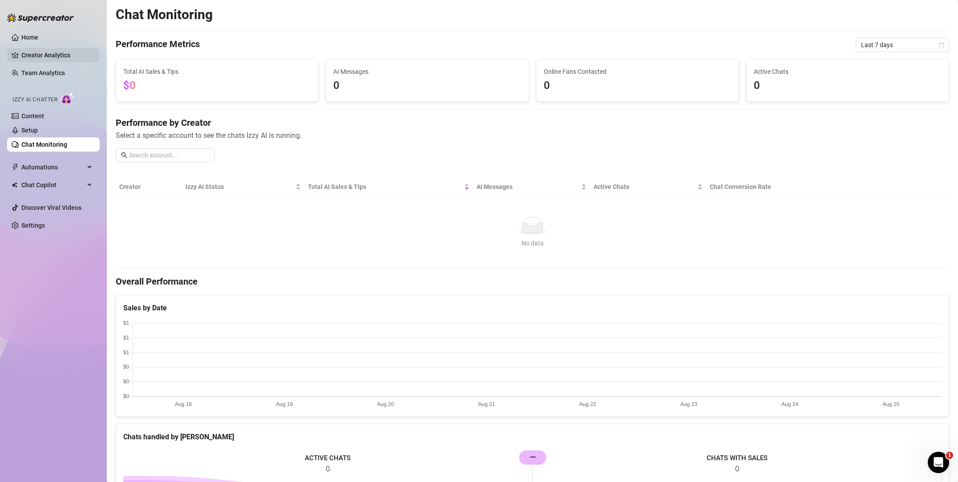 This screenshot has height=482, width=958. Describe the element at coordinates (68, 98) in the screenshot. I see `img: AI Chatter` at that location.